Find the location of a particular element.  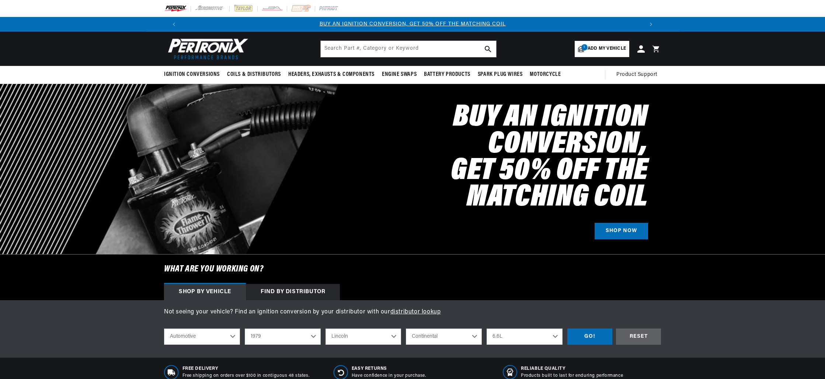

summary: Coils & Distributors is located at coordinates (254, 74).